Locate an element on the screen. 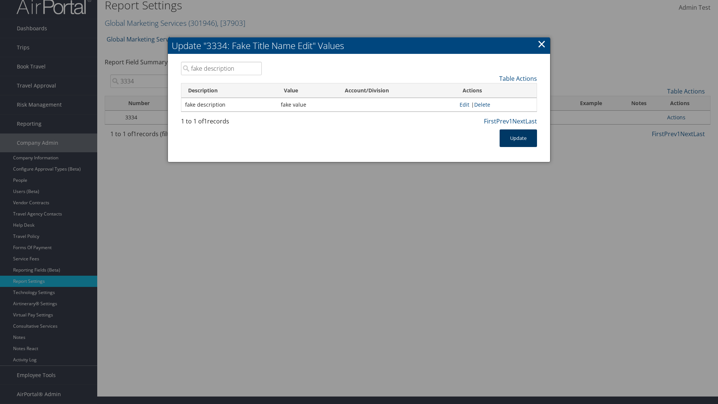 Image resolution: width=718 pixels, height=404 pixels. a: 1 is located at coordinates (510, 121).